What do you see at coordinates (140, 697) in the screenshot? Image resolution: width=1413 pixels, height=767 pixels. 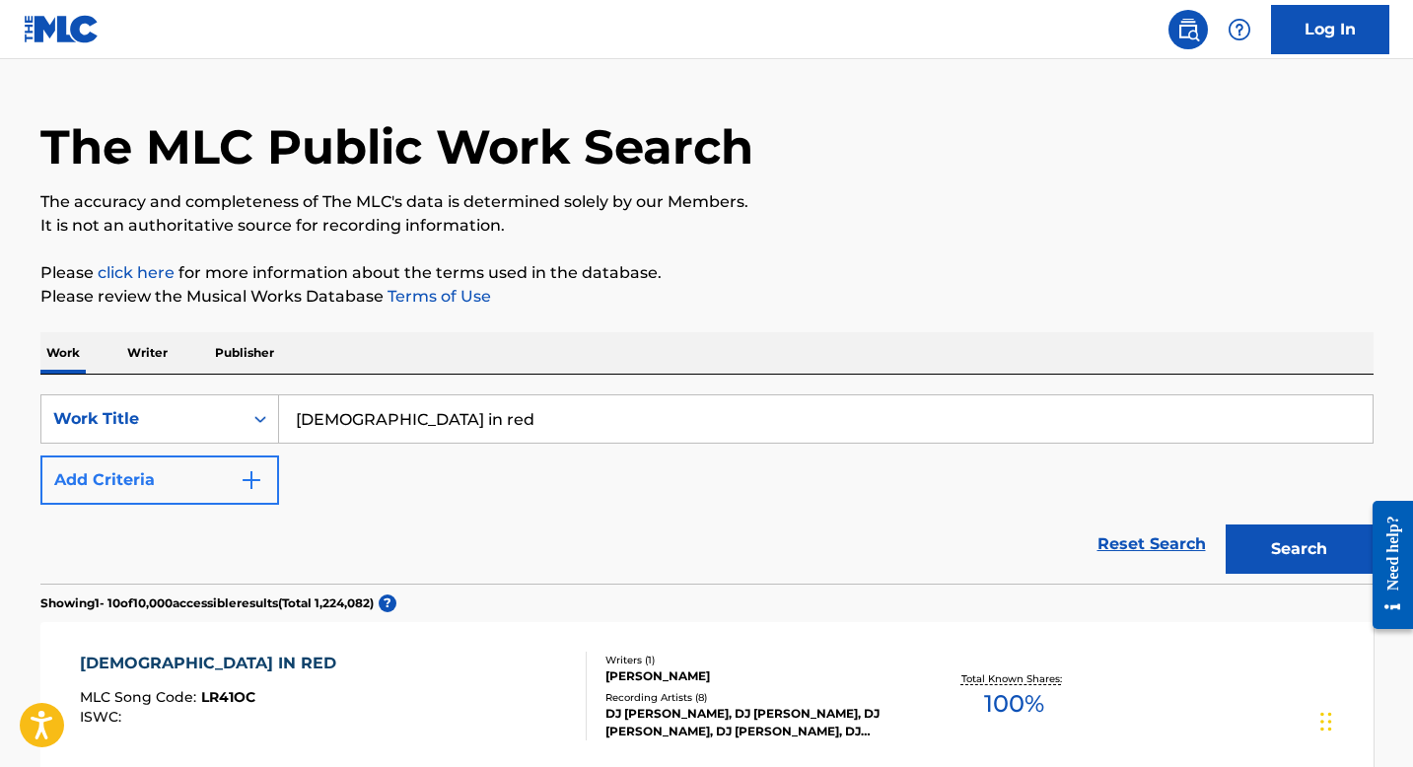 I see `span: MLC Song Code :` at bounding box center [140, 697].